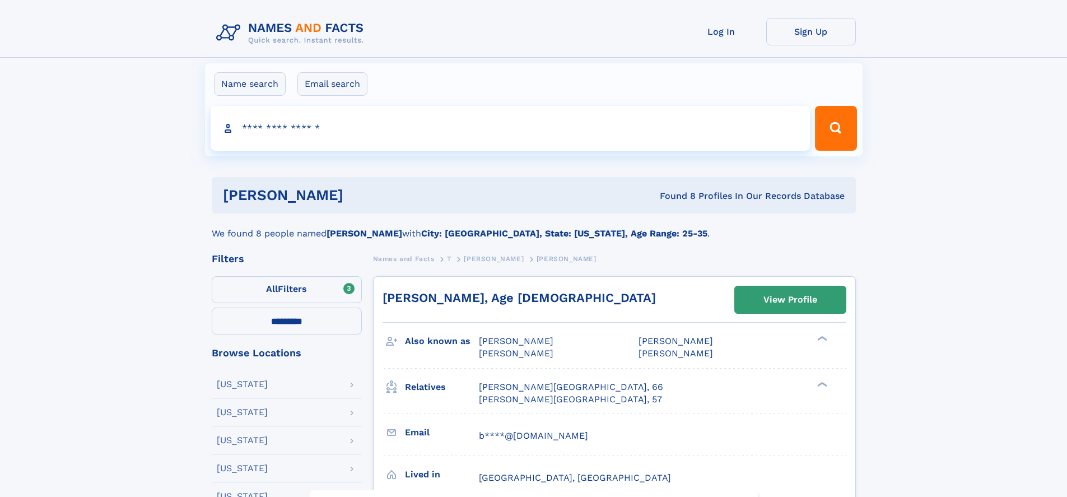 This screenshot has height=497, width=1067. Describe the element at coordinates (836, 128) in the screenshot. I see `button: Search Button` at that location.